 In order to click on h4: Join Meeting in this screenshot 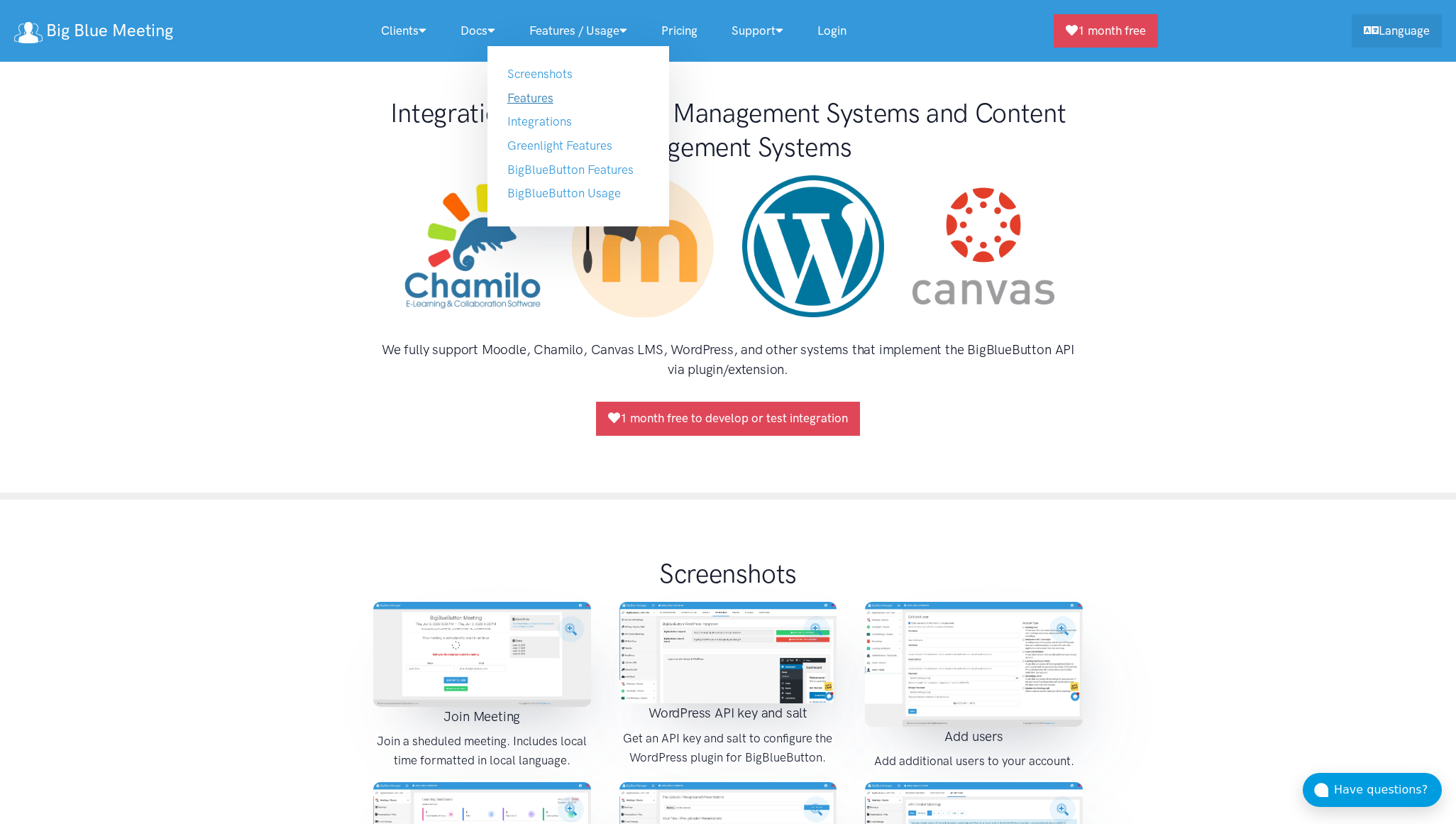, I will do `click(482, 717)`.